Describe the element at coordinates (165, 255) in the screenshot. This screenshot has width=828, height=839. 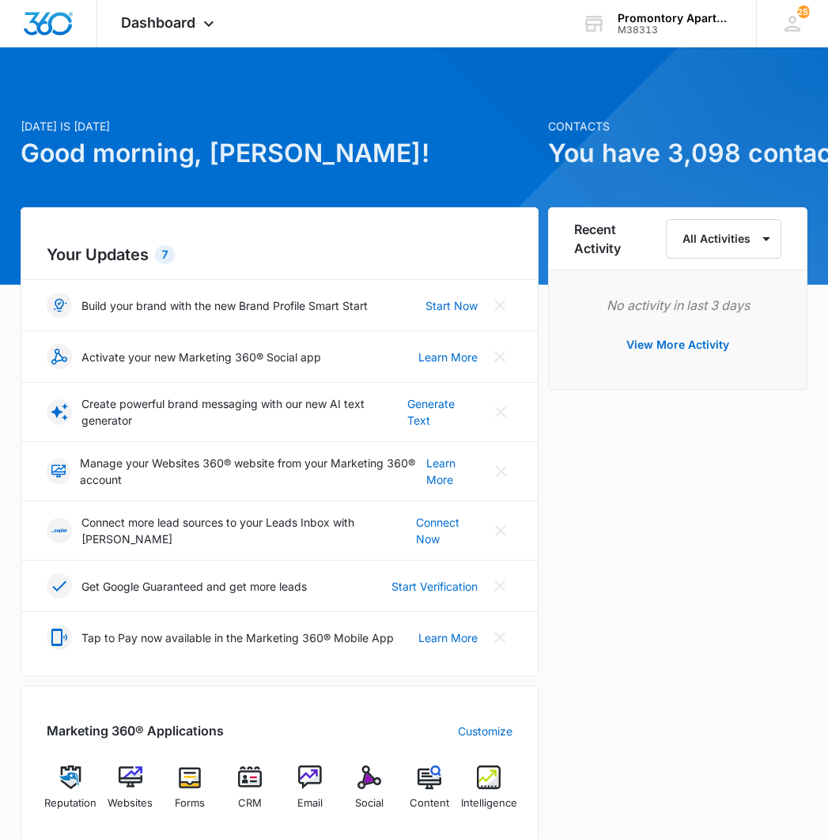
I see `div: 7` at that location.